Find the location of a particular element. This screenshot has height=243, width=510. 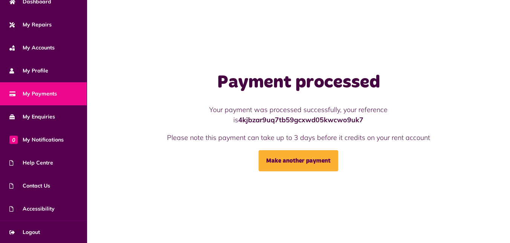

span: My Enquiries is located at coordinates (32, 116).